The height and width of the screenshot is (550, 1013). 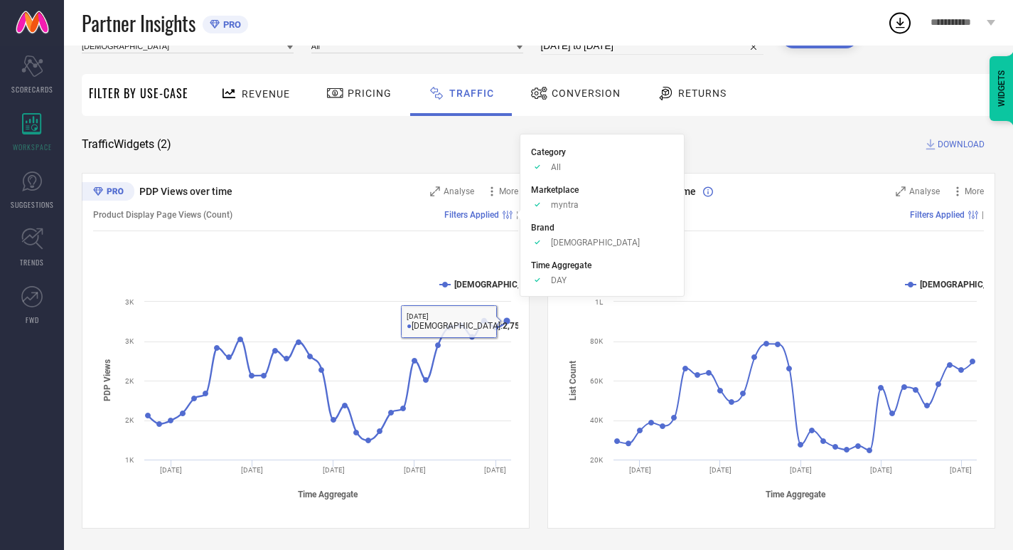 What do you see at coordinates (559, 280) in the screenshot?
I see `span: DAY` at bounding box center [559, 280].